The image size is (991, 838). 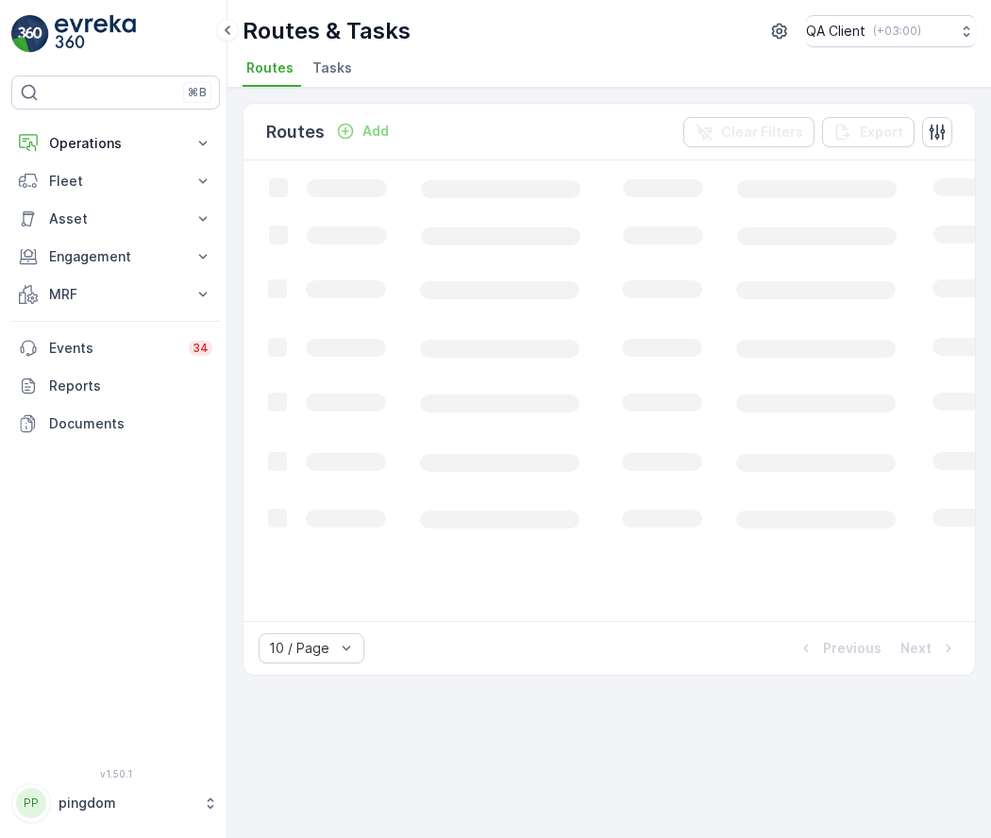 I want to click on p: pingdom, so click(x=125, y=803).